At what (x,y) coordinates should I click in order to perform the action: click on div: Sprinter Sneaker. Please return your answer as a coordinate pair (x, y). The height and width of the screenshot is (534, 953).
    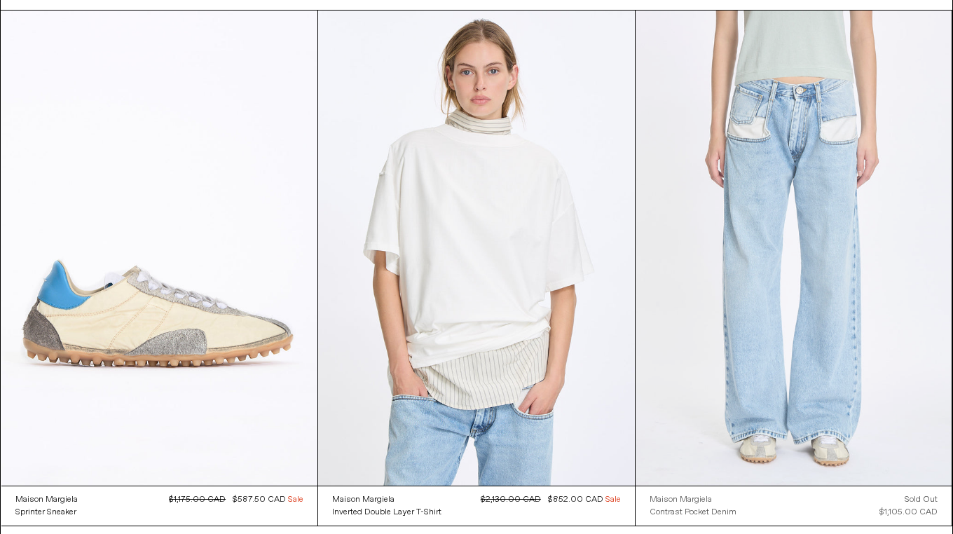
    Looking at the image, I should click on (46, 512).